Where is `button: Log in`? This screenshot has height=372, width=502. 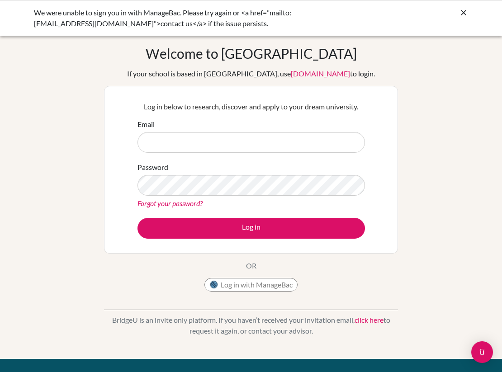 button: Log in is located at coordinates (251, 228).